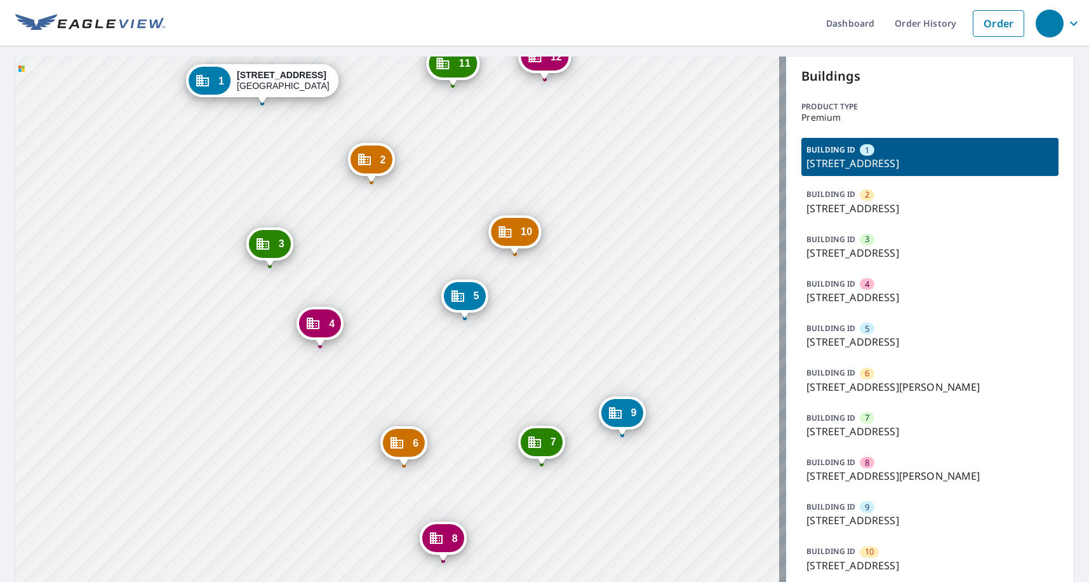 Image resolution: width=1089 pixels, height=582 pixels. Describe the element at coordinates (544, 60) in the screenshot. I see `div: Dropped pin, building 12, Commercial property, 6951 Broadmoor Ct La Vista, NE 68128` at that location.